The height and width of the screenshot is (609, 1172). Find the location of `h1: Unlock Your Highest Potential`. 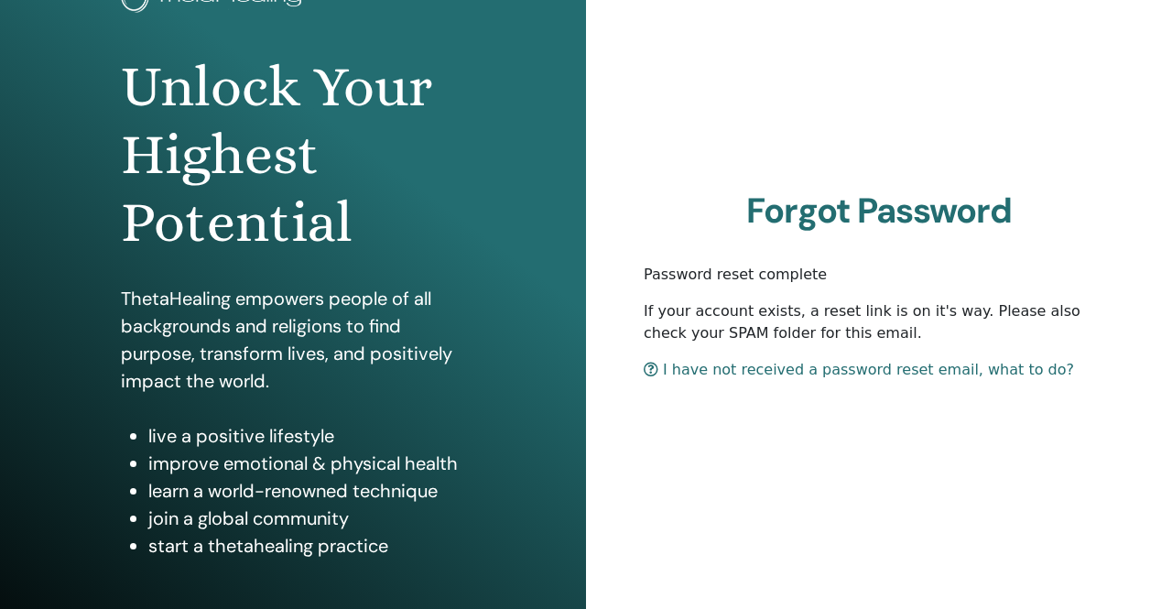

h1: Unlock Your Highest Potential is located at coordinates (293, 155).